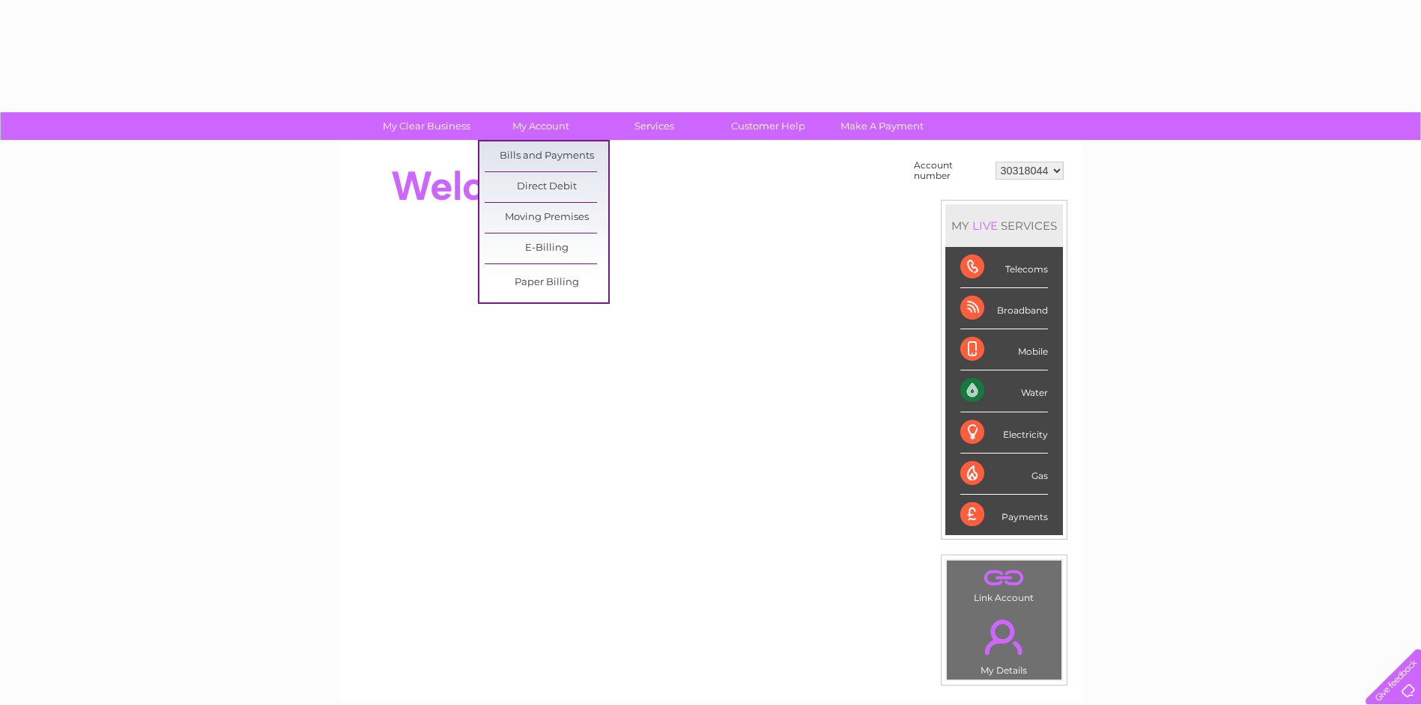  I want to click on a: My Account, so click(540, 126).